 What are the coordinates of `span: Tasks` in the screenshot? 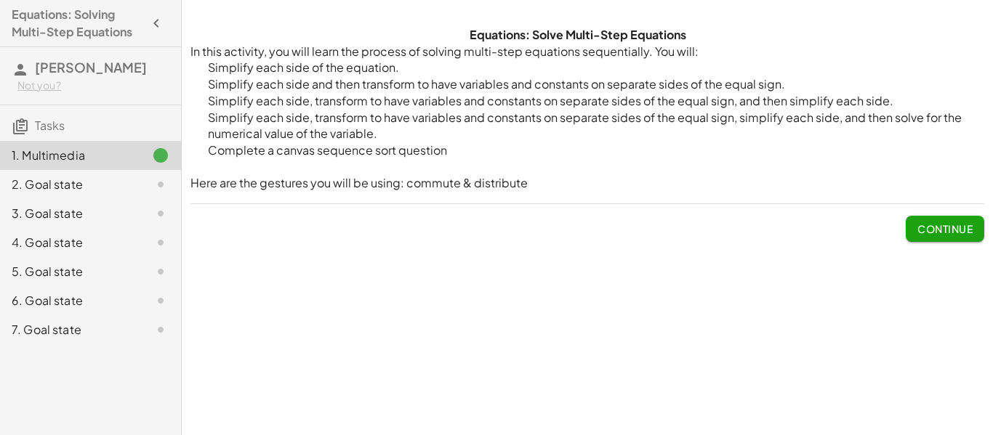 It's located at (49, 125).